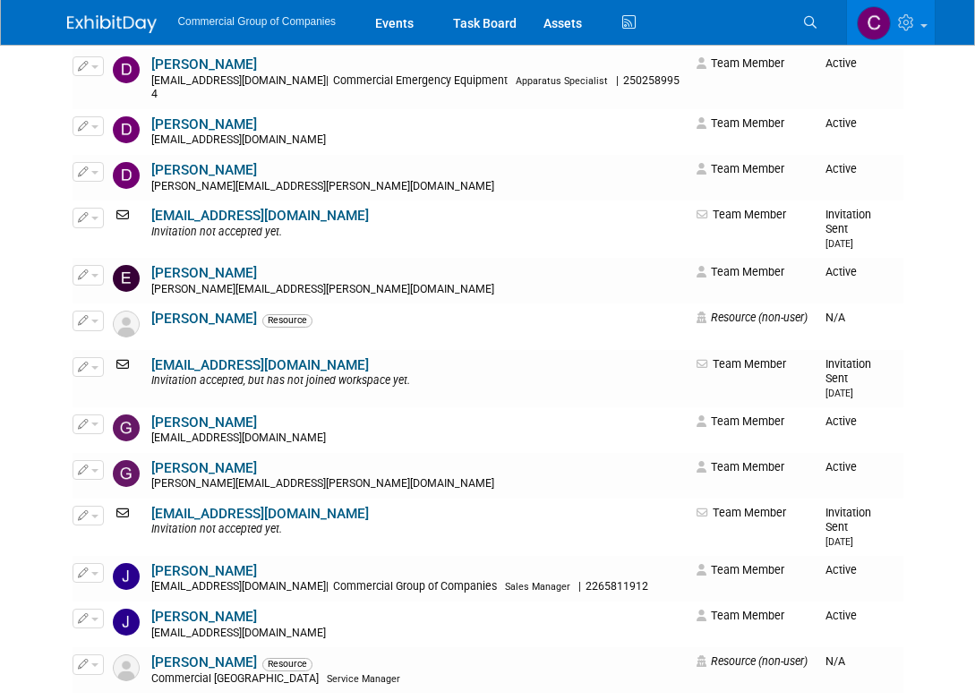  What do you see at coordinates (126, 577) in the screenshot?
I see `img: Jamie Zimmerman` at bounding box center [126, 577].